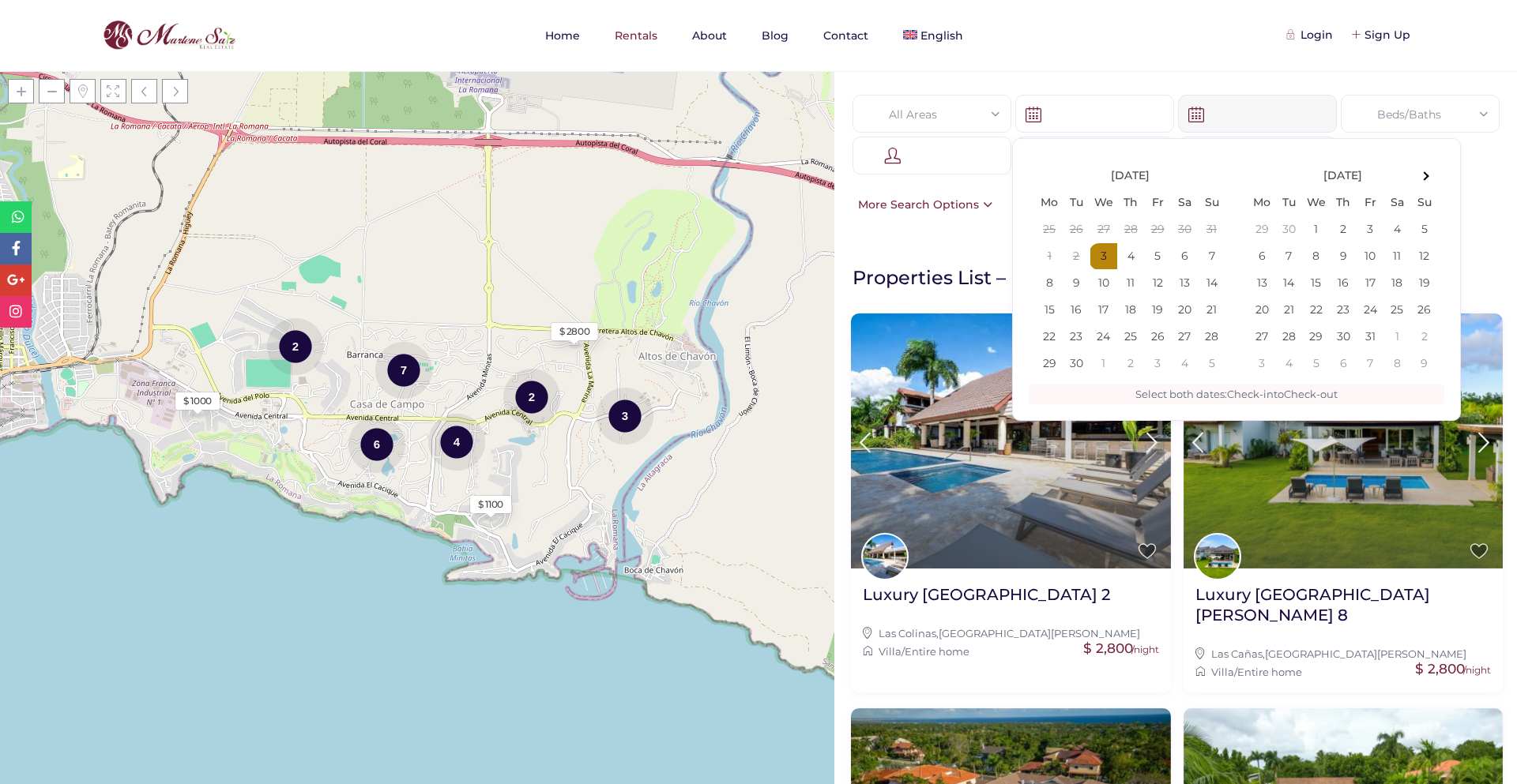  I want to click on td: 15, so click(1315, 284).